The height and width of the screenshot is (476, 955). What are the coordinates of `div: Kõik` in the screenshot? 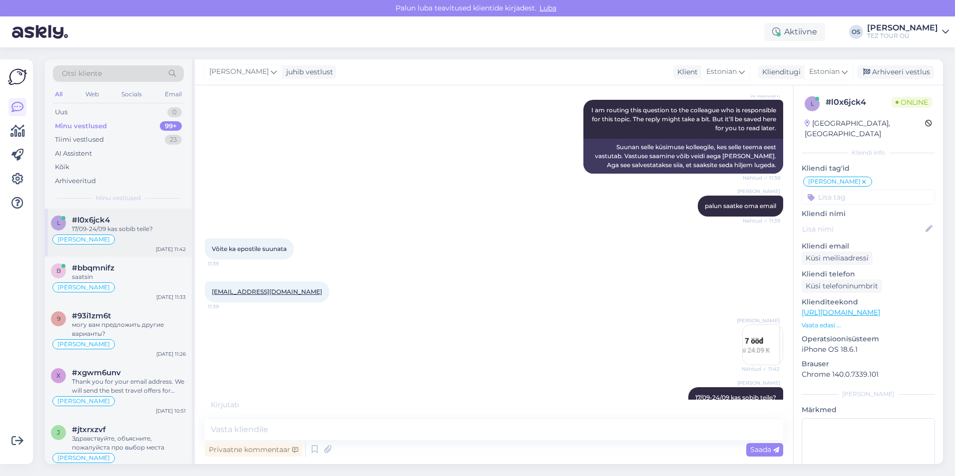 It's located at (62, 167).